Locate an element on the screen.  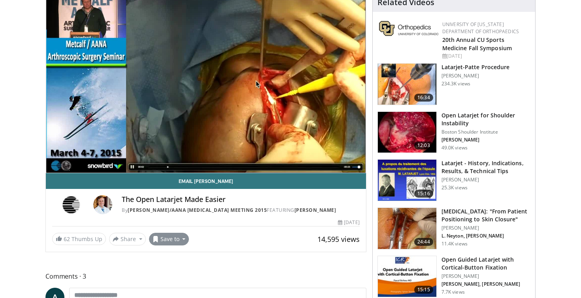
button: Share is located at coordinates (127, 239).